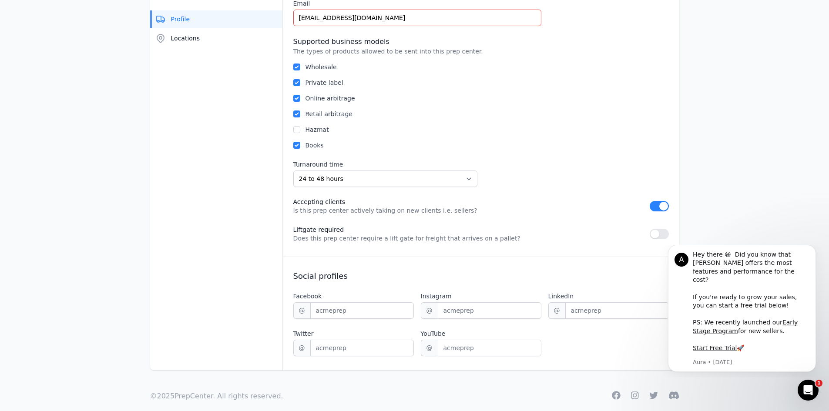 The width and height of the screenshot is (829, 411). What do you see at coordinates (96, 58) in the screenshot?
I see `div: Message content` at bounding box center [96, 58].